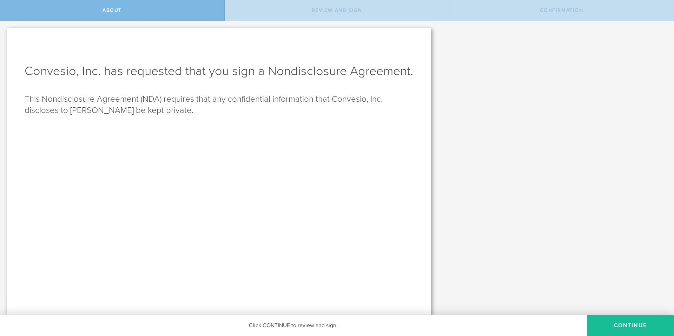  I want to click on span: About, so click(112, 10).